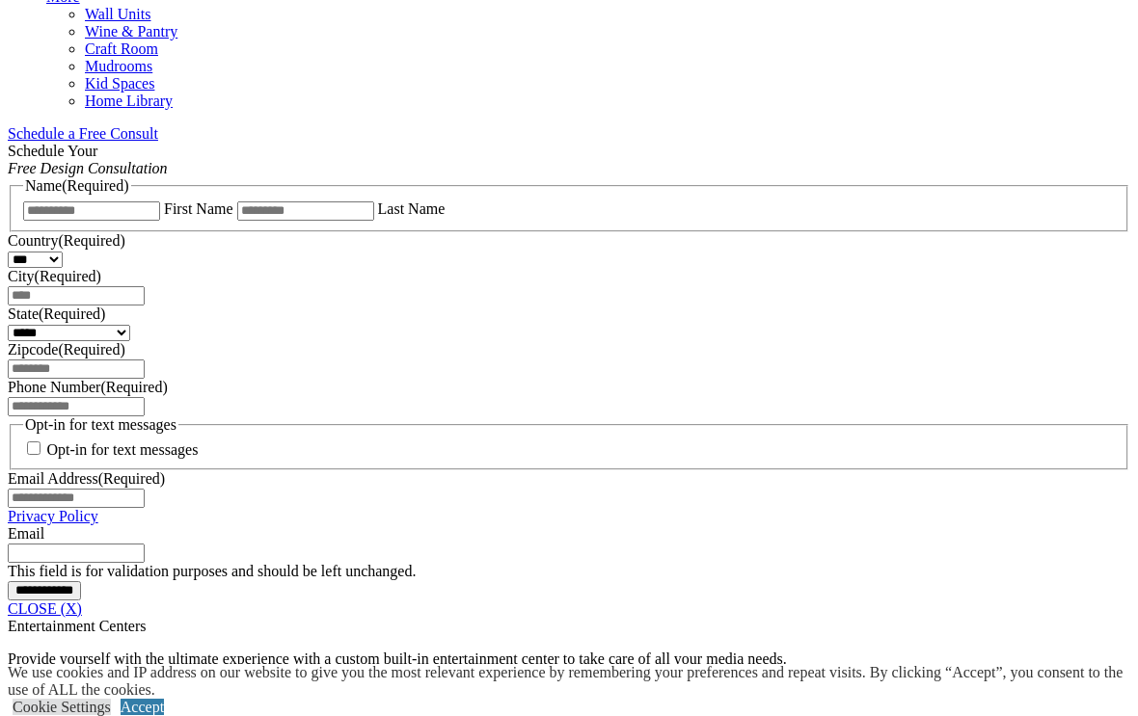 The height and width of the screenshot is (716, 1138). I want to click on label: Opt-in for text messages, so click(122, 449).